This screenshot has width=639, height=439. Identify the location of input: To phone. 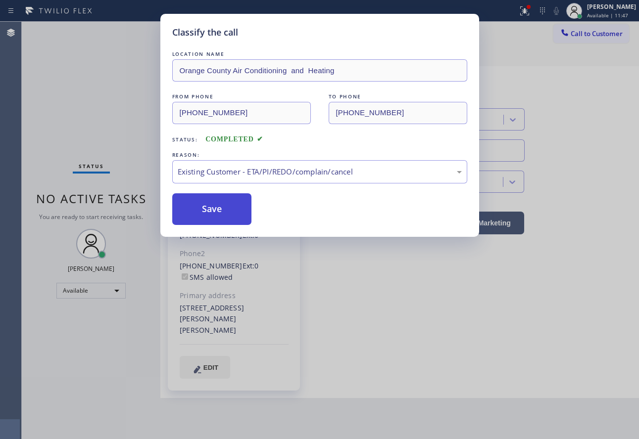
(398, 113).